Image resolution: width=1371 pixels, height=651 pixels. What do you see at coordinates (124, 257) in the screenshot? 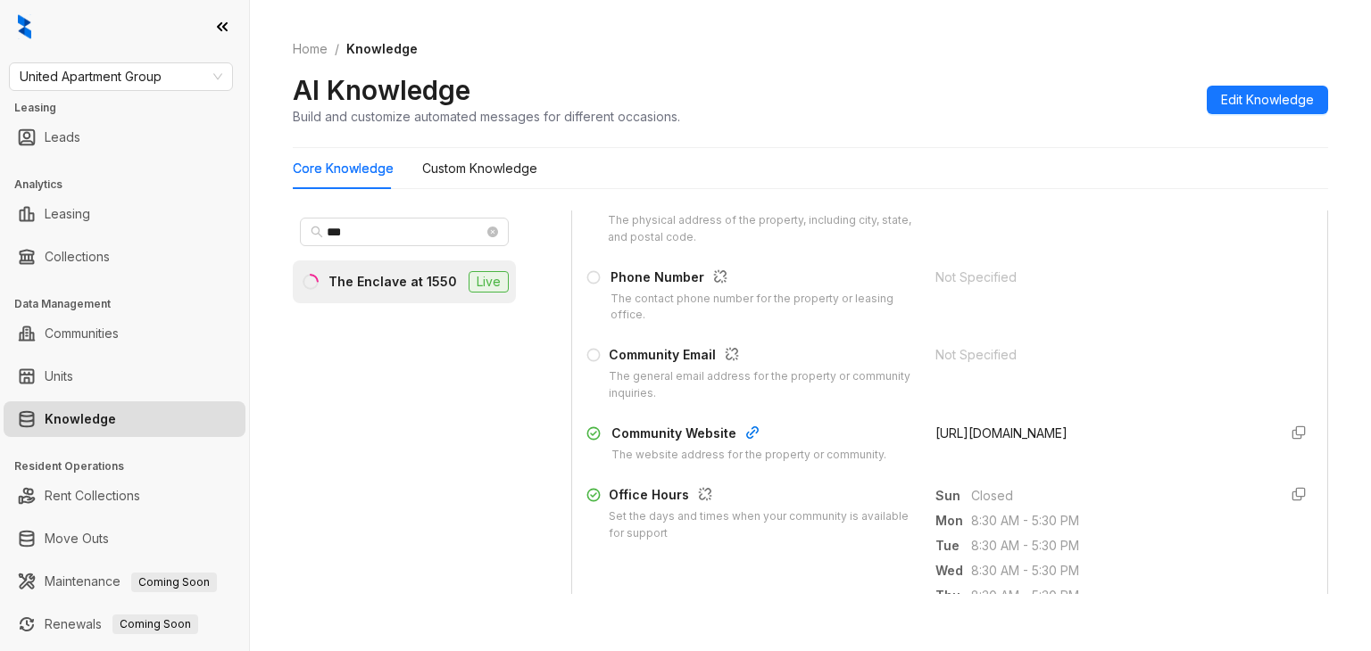
I see `li: Collections` at bounding box center [124, 257].